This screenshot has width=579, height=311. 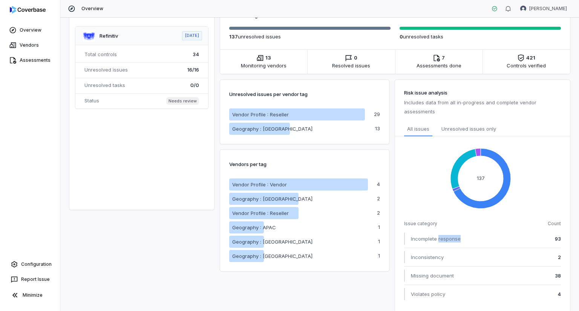 What do you see at coordinates (468, 129) in the screenshot?
I see `span: Unresolved issues only` at bounding box center [468, 129].